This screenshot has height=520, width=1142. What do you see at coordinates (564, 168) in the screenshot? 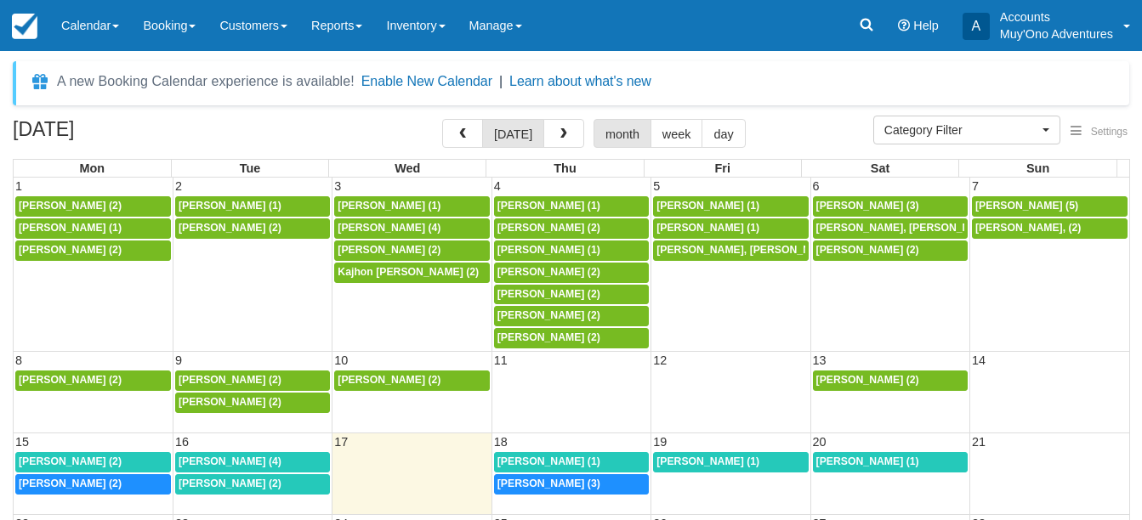
I see `span: Thu` at bounding box center [564, 168].